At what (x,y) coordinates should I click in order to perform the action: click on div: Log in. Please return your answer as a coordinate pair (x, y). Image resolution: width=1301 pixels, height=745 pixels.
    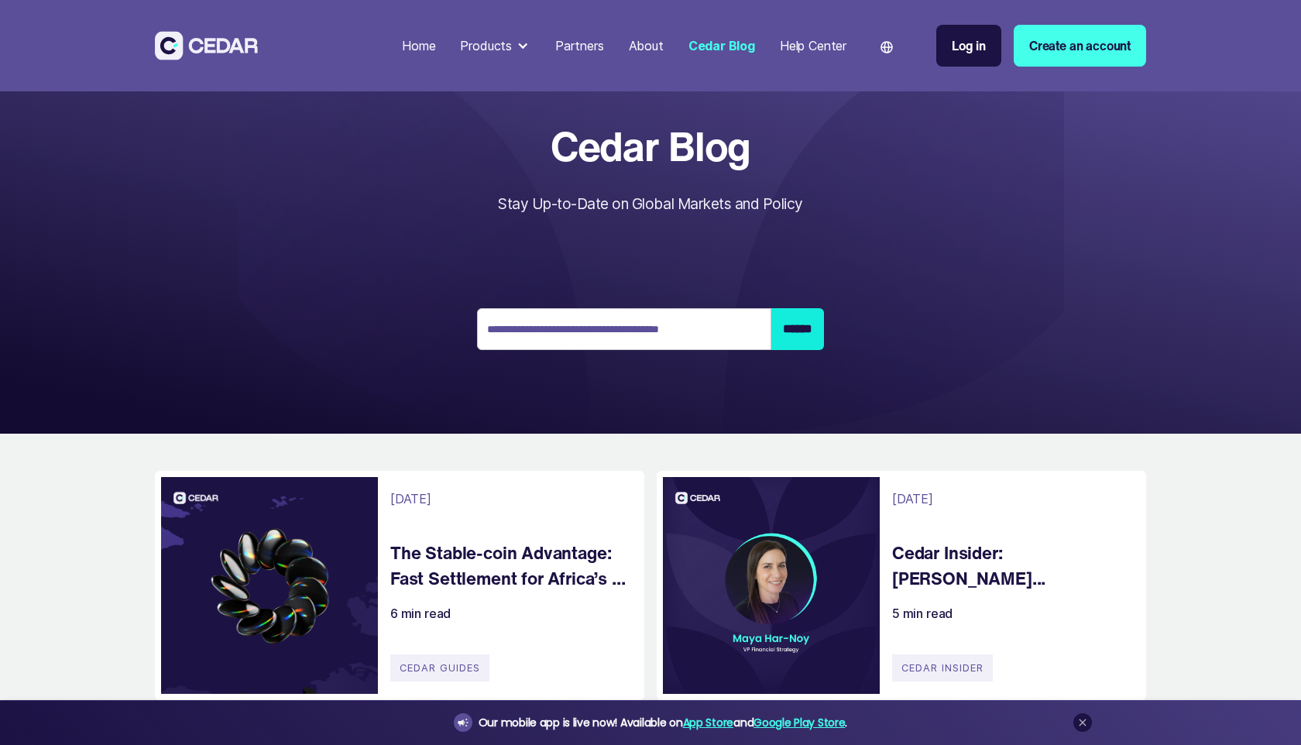
    Looking at the image, I should click on (969, 46).